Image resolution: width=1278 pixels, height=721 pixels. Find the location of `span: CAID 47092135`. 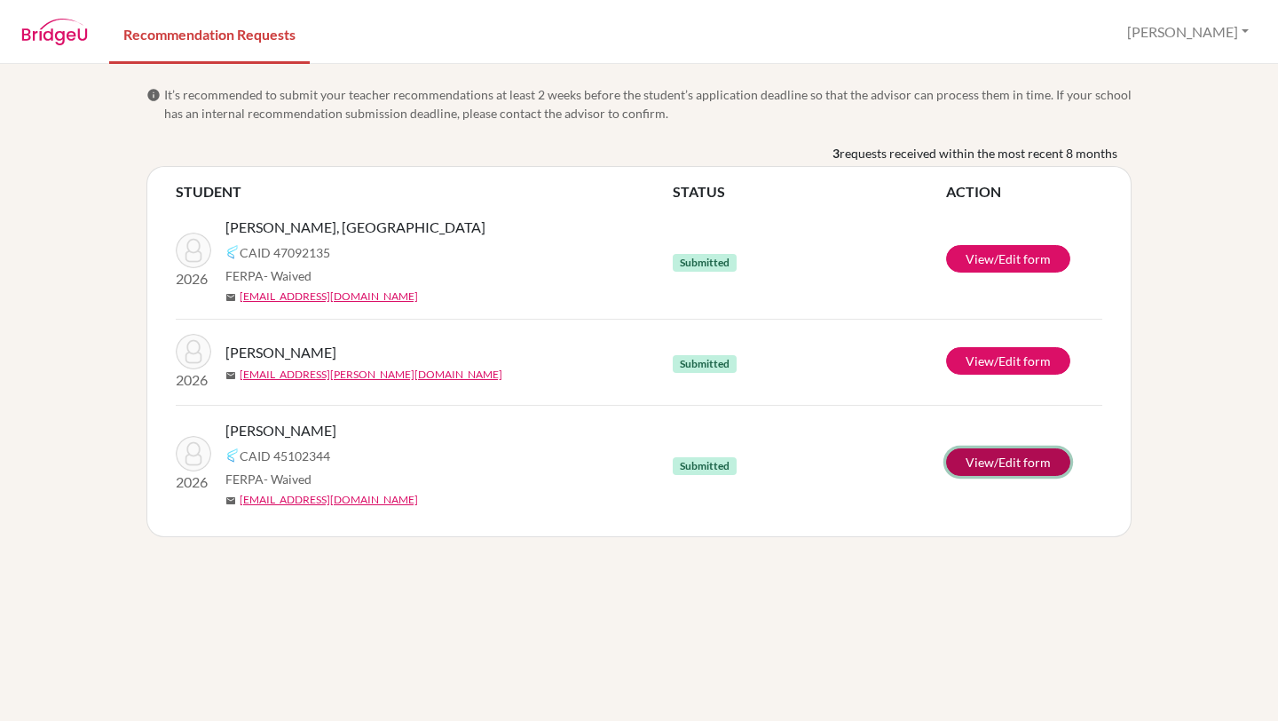

span: CAID 47092135 is located at coordinates (285, 252).